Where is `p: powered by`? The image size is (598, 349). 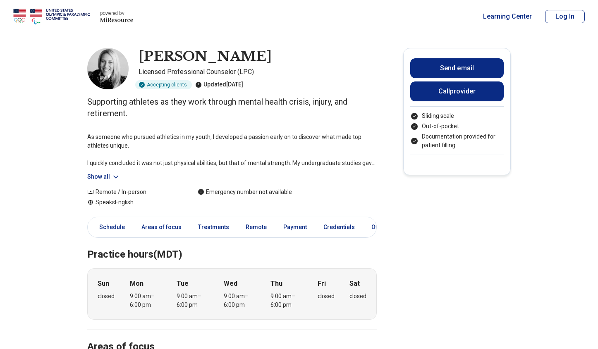
p: powered by is located at coordinates (117, 13).